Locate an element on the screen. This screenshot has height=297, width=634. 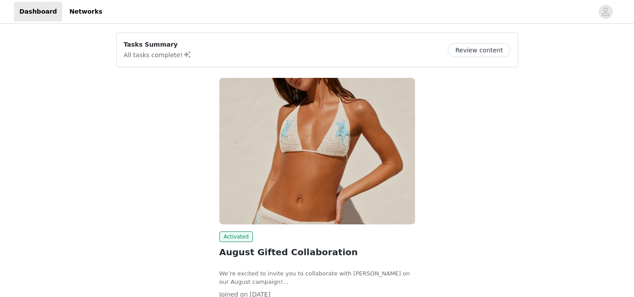
h2: August Gifted Collaboration is located at coordinates (317, 252).